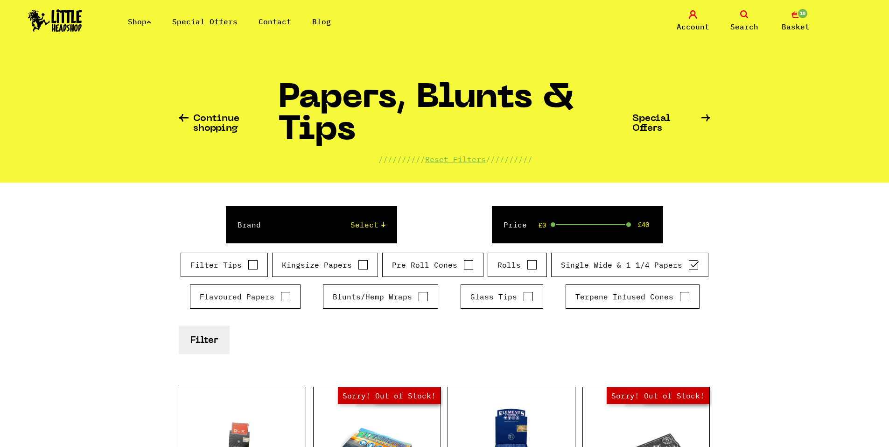 The width and height of the screenshot is (889, 447). What do you see at coordinates (140, 21) in the screenshot?
I see `a: Shop` at bounding box center [140, 21].